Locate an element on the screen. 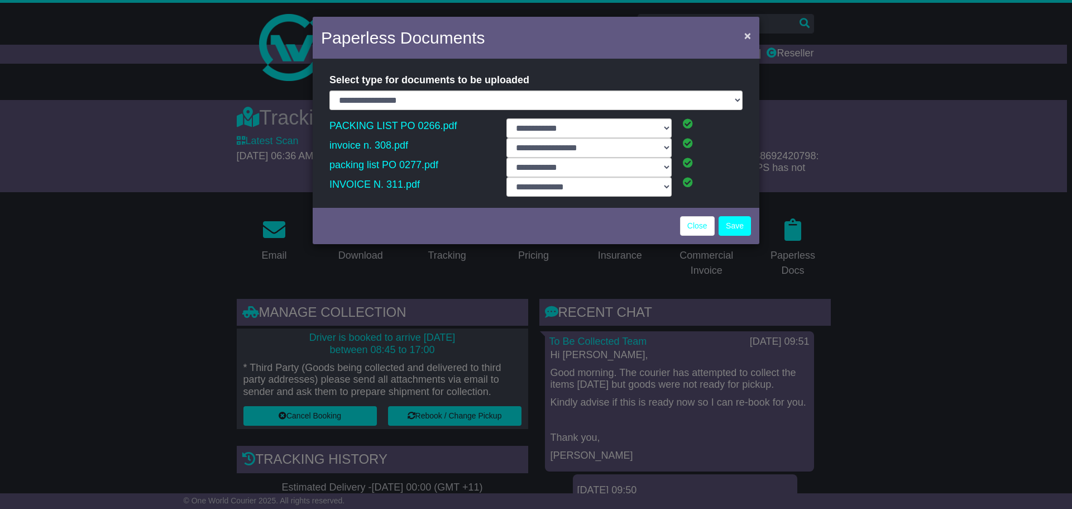 The height and width of the screenshot is (509, 1072). a: Close is located at coordinates (697, 226).